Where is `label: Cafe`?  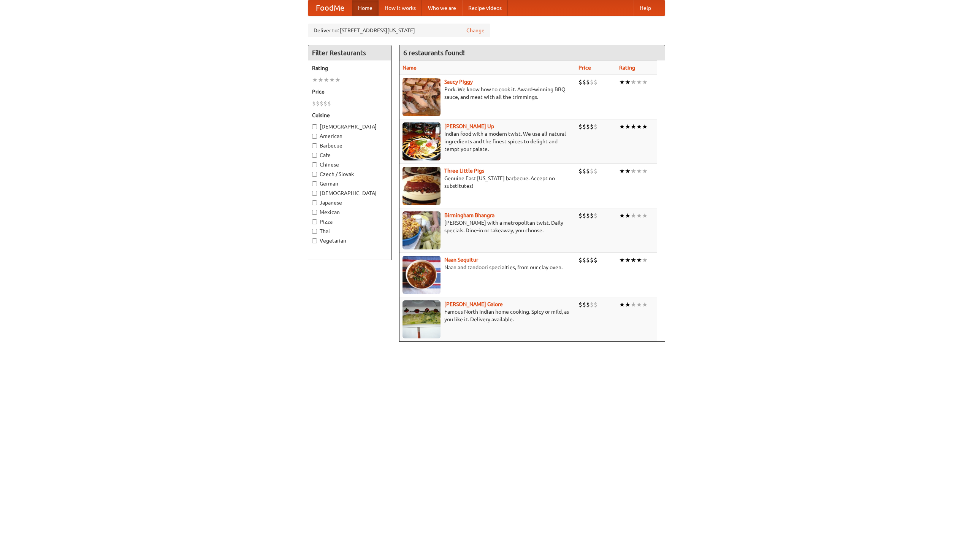
label: Cafe is located at coordinates (350, 155).